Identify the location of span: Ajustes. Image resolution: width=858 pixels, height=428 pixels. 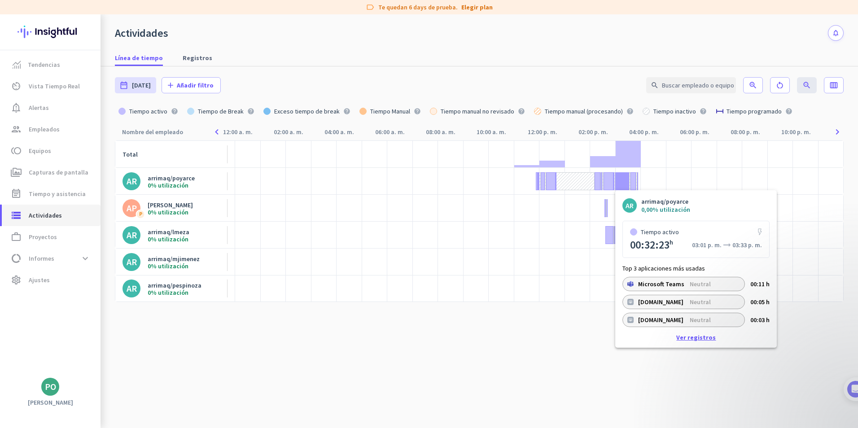
(39, 280).